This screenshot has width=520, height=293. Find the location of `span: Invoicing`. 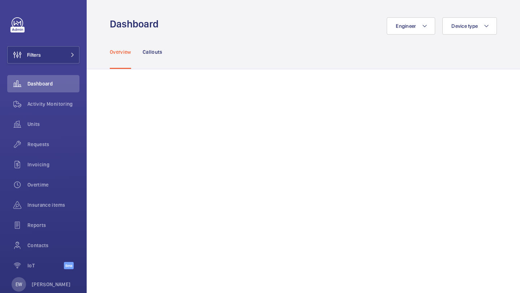

span: Invoicing is located at coordinates (53, 165).